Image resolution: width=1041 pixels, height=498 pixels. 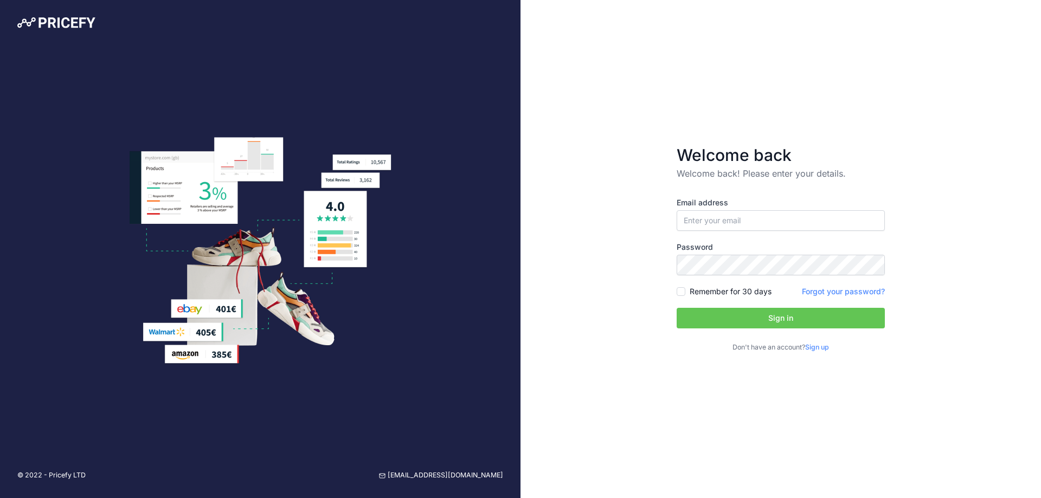 What do you see at coordinates (817, 347) in the screenshot?
I see `a: Sign up` at bounding box center [817, 347].